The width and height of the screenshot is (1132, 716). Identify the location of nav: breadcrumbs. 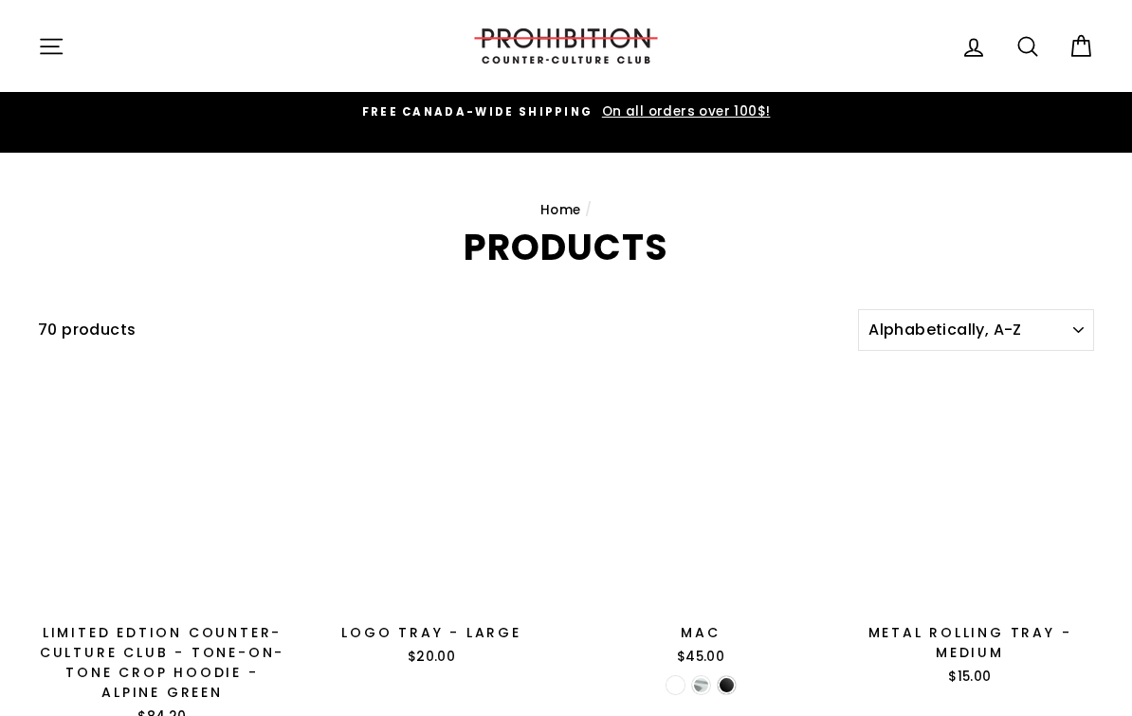
(566, 210).